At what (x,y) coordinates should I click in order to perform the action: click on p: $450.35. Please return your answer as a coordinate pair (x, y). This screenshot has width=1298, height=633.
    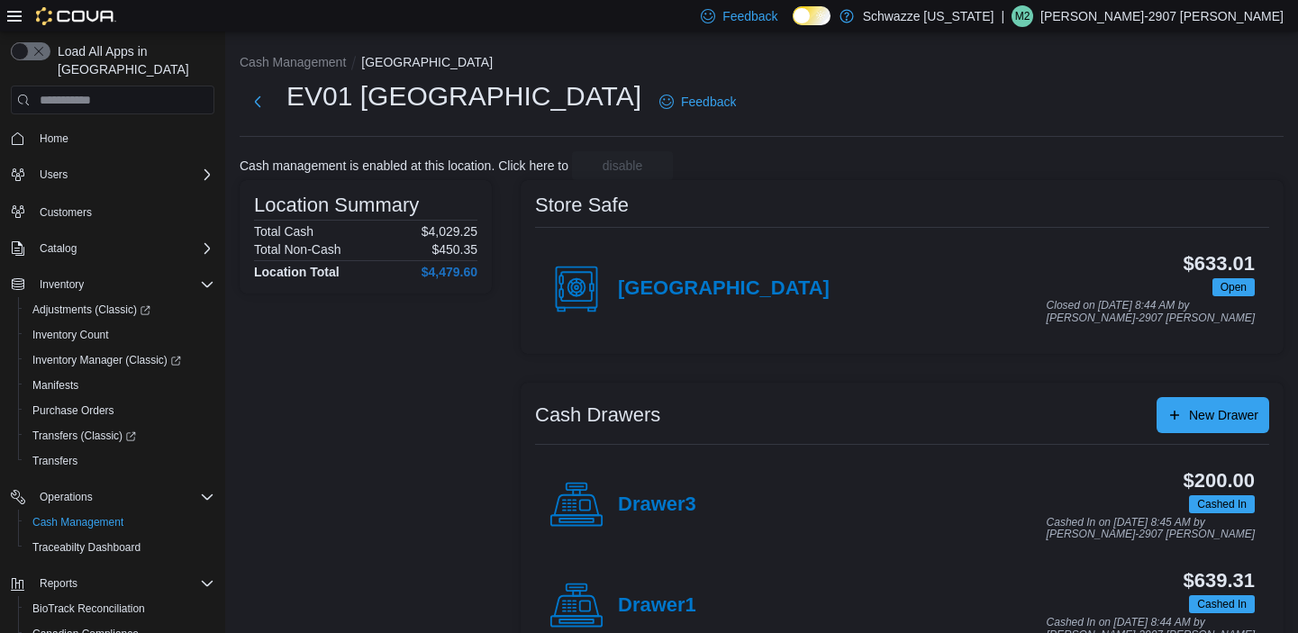
    Looking at the image, I should click on (454, 250).